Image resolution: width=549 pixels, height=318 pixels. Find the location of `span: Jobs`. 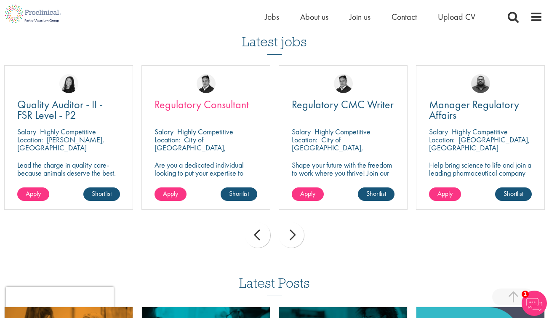

span: Jobs is located at coordinates (272, 17).